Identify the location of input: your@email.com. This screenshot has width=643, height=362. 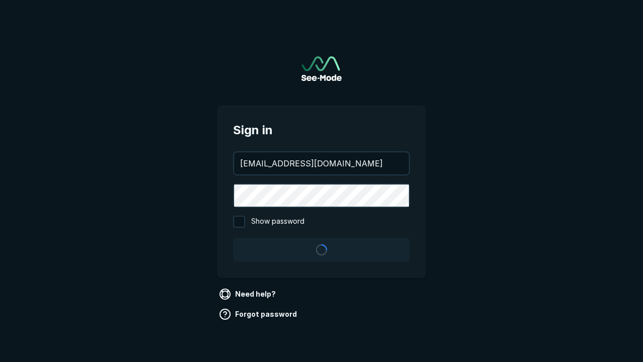
(322, 163).